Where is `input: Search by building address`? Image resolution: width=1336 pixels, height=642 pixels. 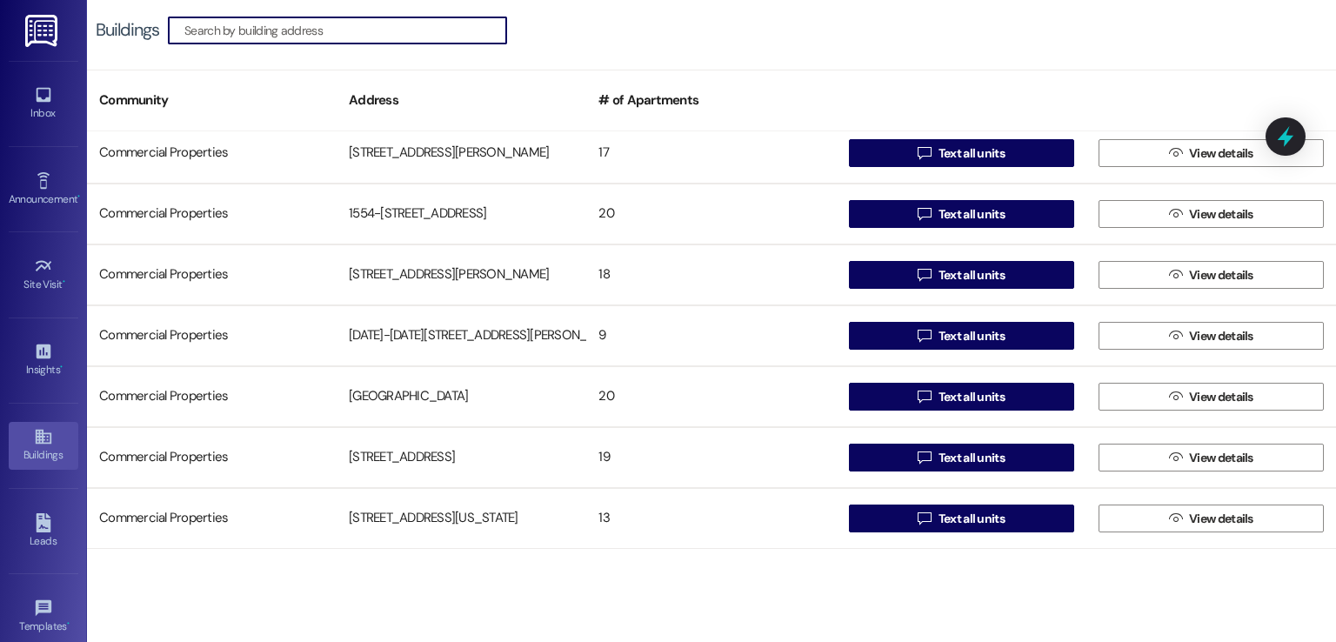 input: Search by building address is located at coordinates (345, 30).